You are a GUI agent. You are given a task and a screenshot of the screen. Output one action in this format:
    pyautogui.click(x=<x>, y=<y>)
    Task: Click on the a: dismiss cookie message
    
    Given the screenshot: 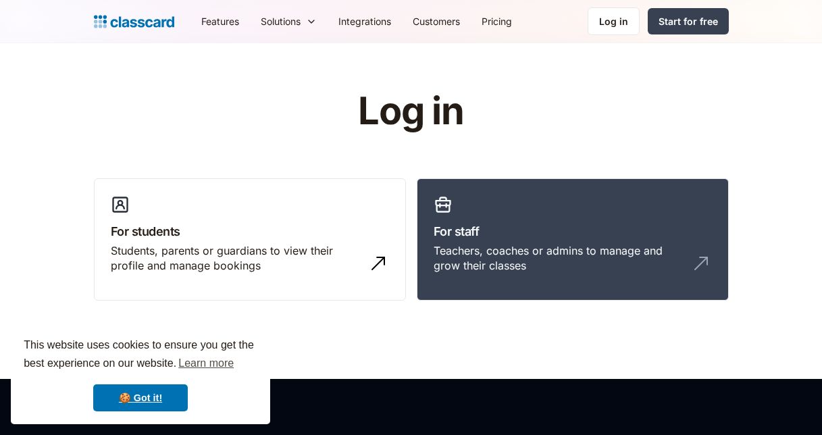 What is the action you would take?
    pyautogui.click(x=140, y=398)
    